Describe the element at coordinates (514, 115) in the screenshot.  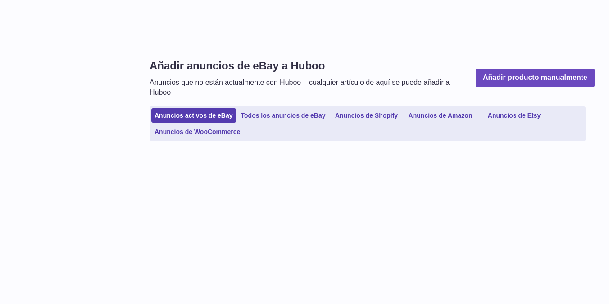
I see `a: Anuncios de Etsy` at that location.